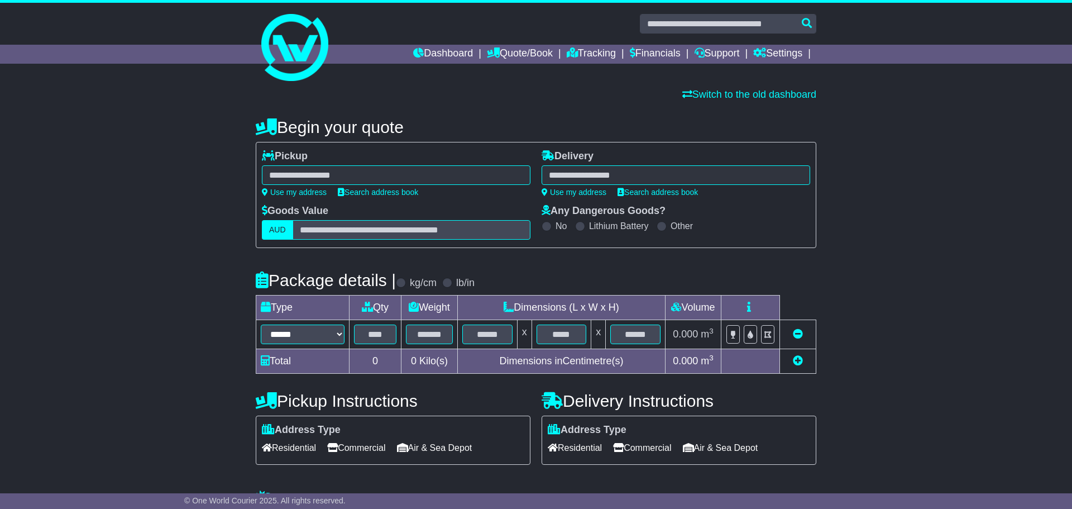 This screenshot has height=509, width=1072. Describe the element at coordinates (655, 54) in the screenshot. I see `a: Financials` at that location.